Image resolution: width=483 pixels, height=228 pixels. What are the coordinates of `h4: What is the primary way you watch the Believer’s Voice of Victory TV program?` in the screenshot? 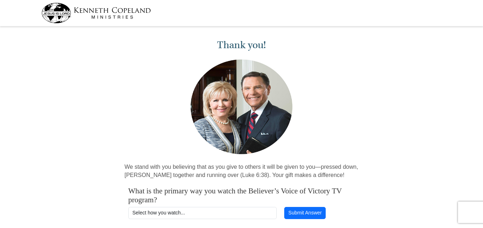 It's located at (242, 196).